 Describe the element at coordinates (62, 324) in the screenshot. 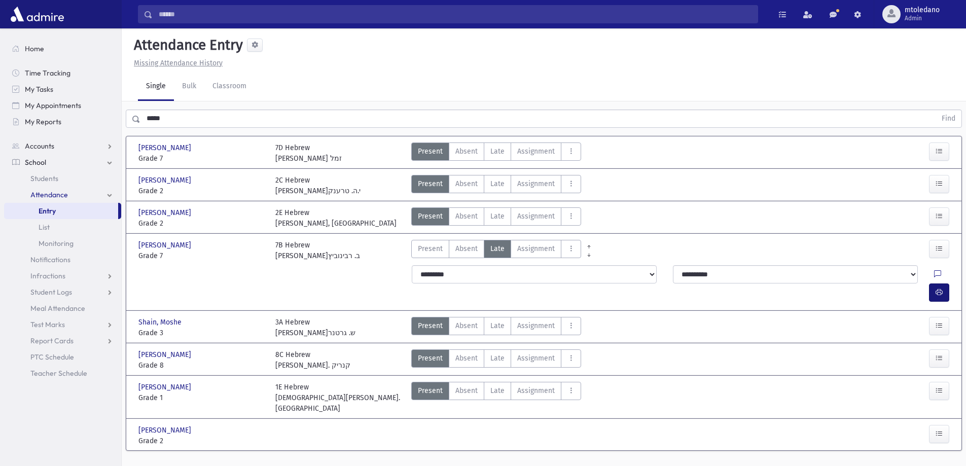

I see `a: Test Marks` at that location.